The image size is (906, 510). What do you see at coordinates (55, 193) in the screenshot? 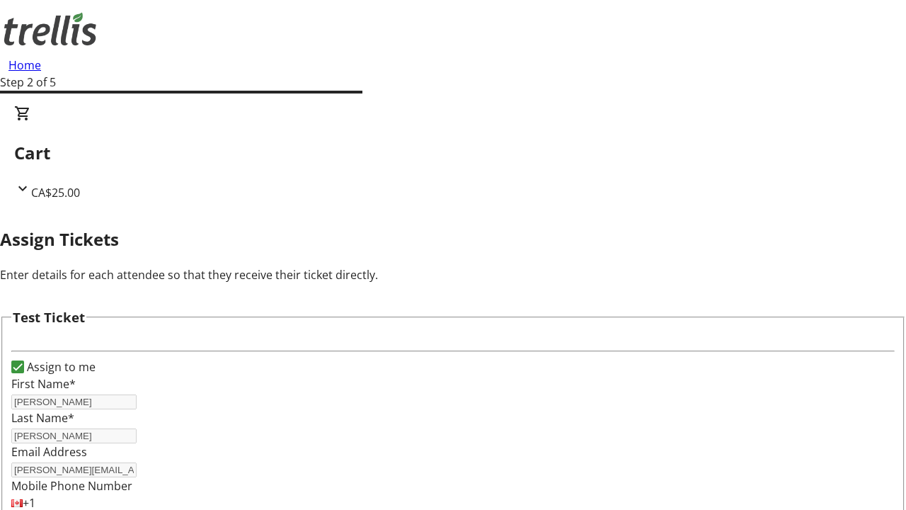
I see `span: CA$25.00` at bounding box center [55, 193].